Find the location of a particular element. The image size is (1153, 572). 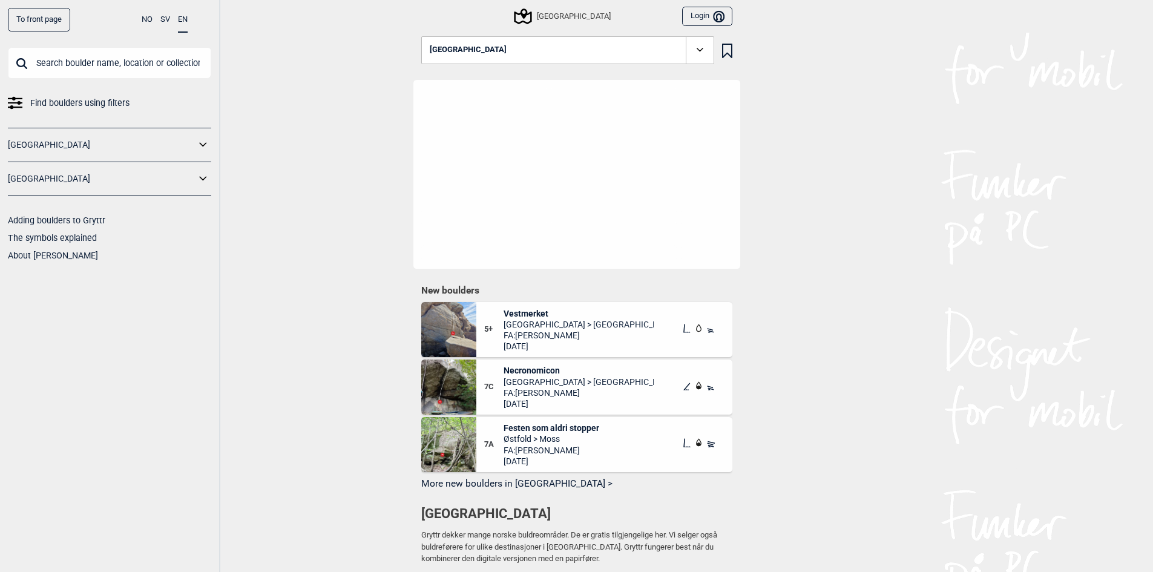

h1: New boulders is located at coordinates (577, 291).